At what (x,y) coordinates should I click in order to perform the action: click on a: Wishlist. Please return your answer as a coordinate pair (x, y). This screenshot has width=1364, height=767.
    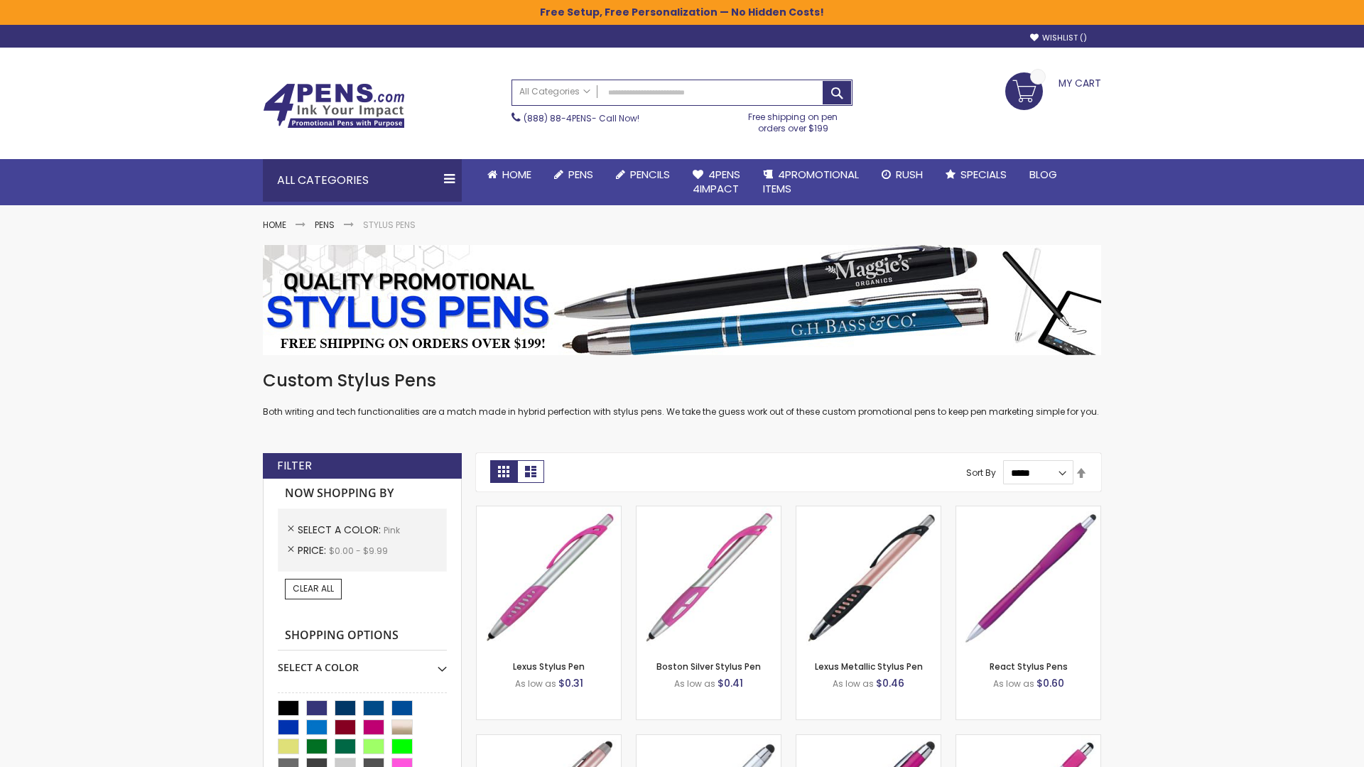
    Looking at the image, I should click on (1058, 38).